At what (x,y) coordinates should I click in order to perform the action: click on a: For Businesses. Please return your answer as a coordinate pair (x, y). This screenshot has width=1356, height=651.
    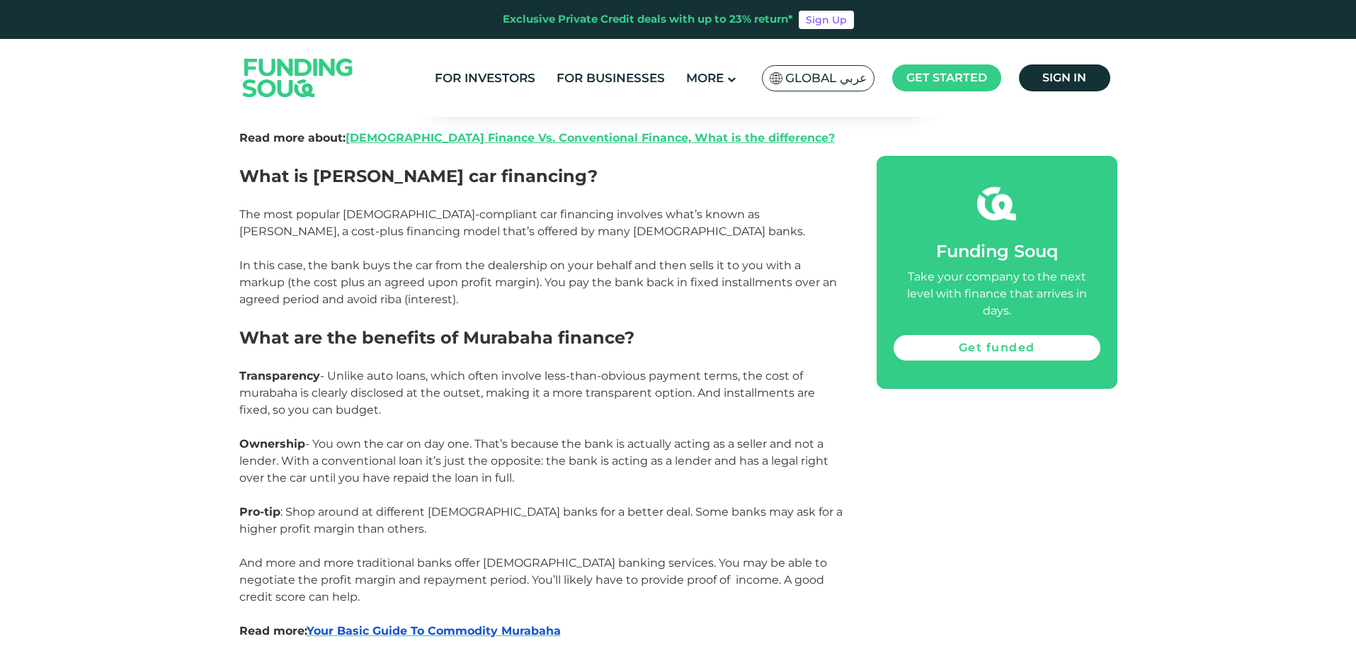
    Looking at the image, I should click on (611, 78).